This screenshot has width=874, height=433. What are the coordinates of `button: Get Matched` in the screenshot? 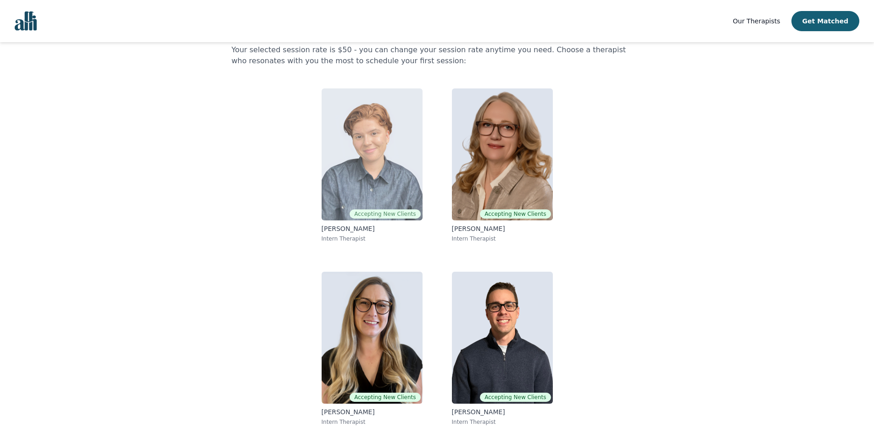 It's located at (825, 21).